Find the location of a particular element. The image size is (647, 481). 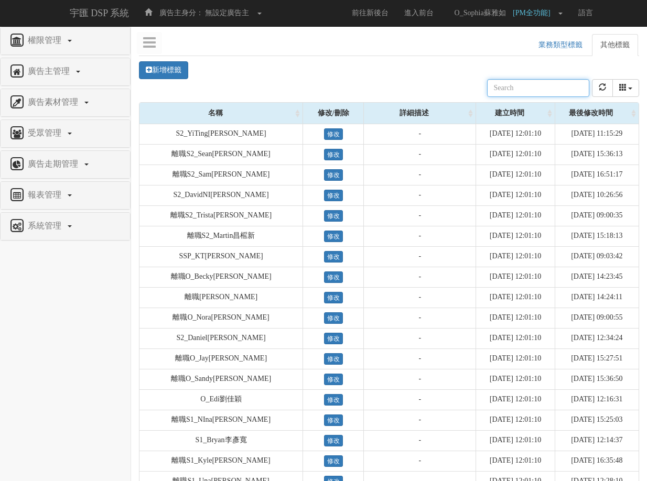

a: 報表管理 is located at coordinates (65, 196).